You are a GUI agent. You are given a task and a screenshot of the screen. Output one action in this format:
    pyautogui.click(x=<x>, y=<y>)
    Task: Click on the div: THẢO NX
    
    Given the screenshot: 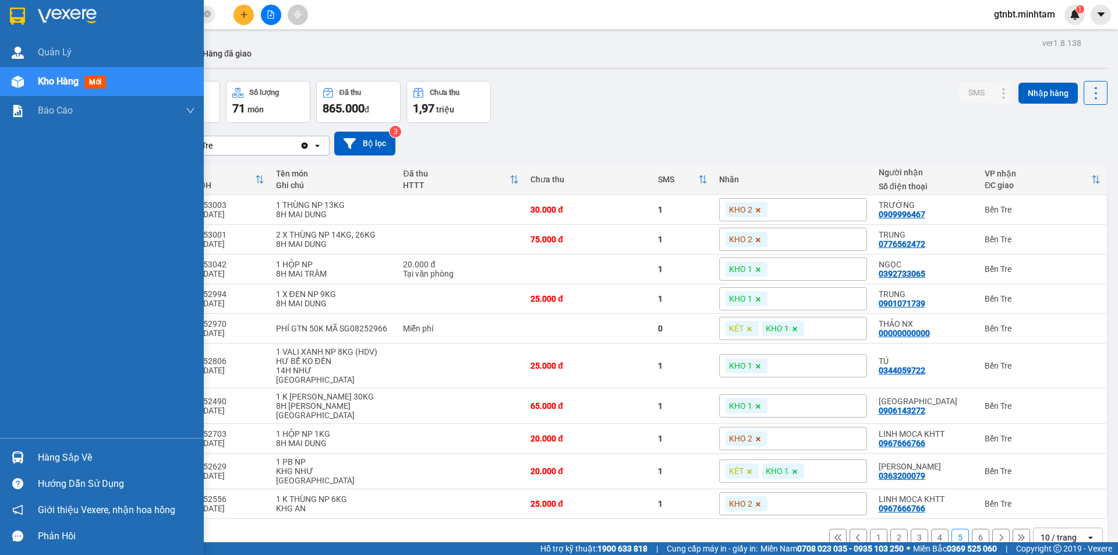 What is the action you would take?
    pyautogui.click(x=926, y=324)
    